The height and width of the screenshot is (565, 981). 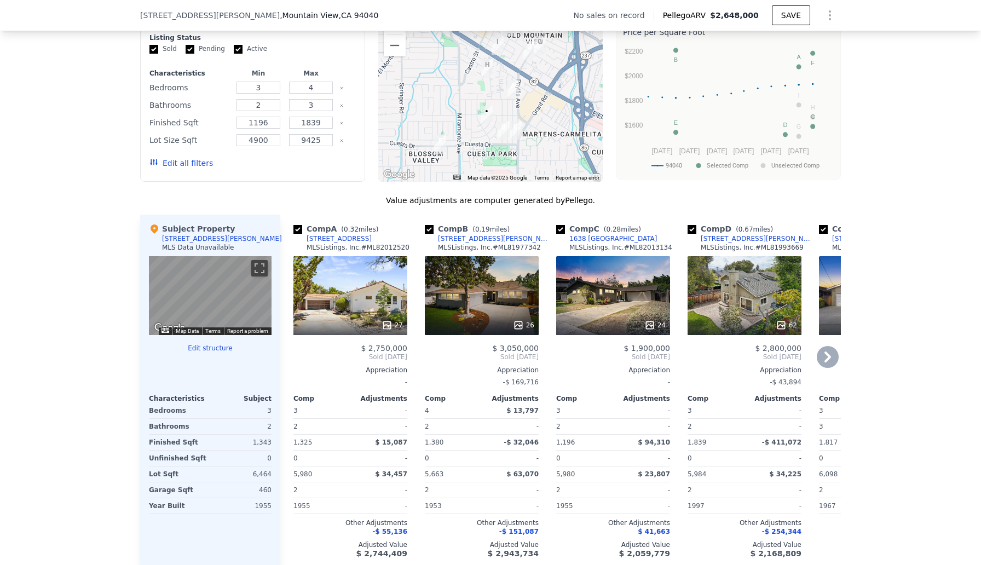 I want to click on span: 1,325, so click(x=303, y=442).